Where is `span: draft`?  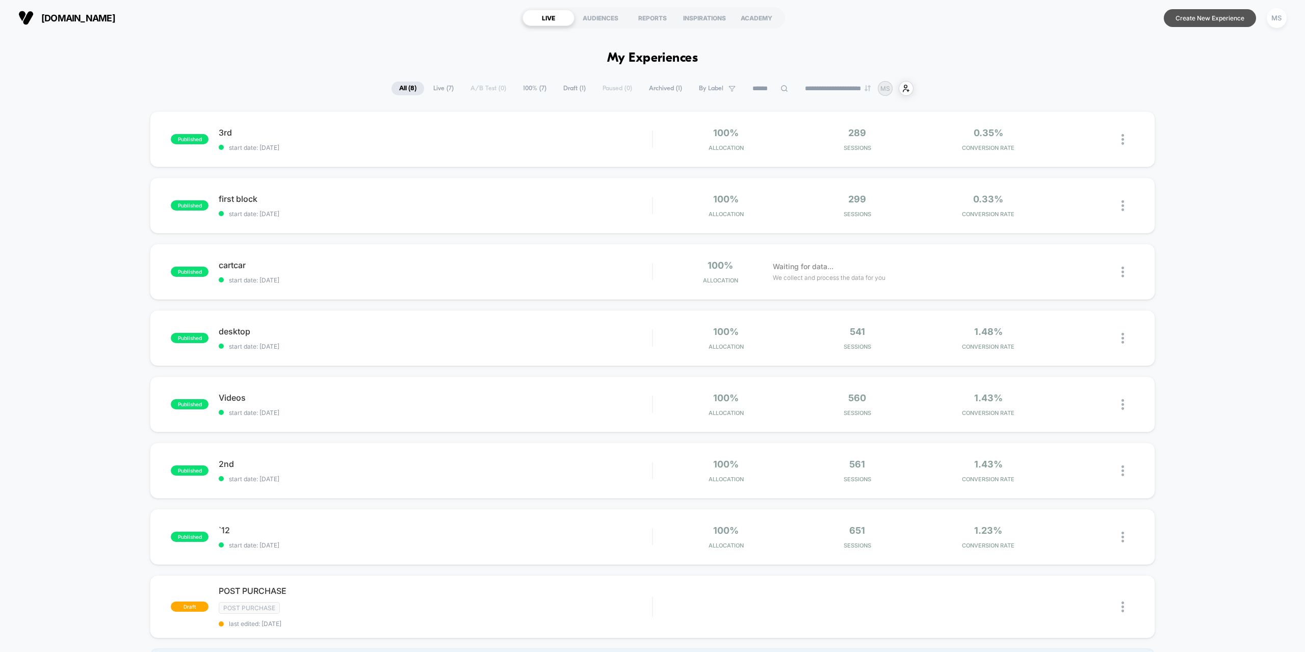
span: draft is located at coordinates (190, 607).